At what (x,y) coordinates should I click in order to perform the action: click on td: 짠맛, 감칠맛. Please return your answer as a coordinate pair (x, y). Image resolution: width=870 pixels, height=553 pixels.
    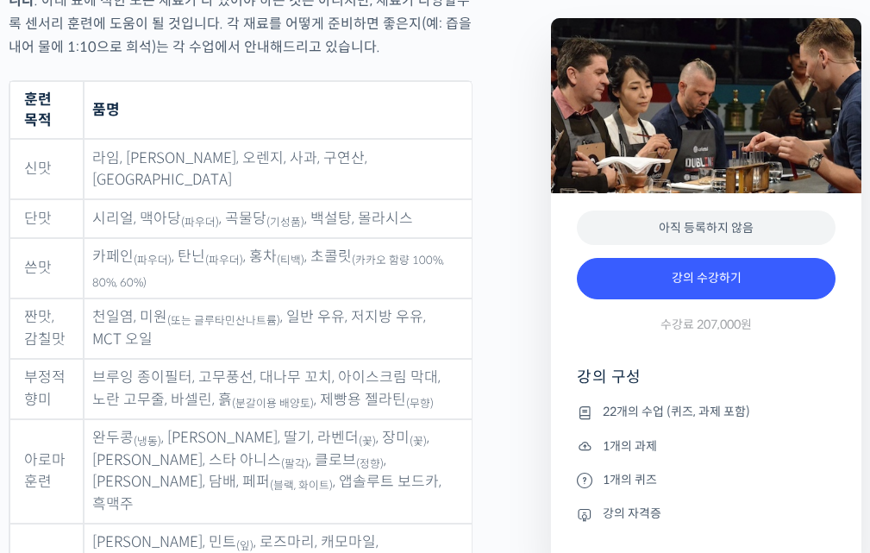
    Looking at the image, I should click on (47, 329).